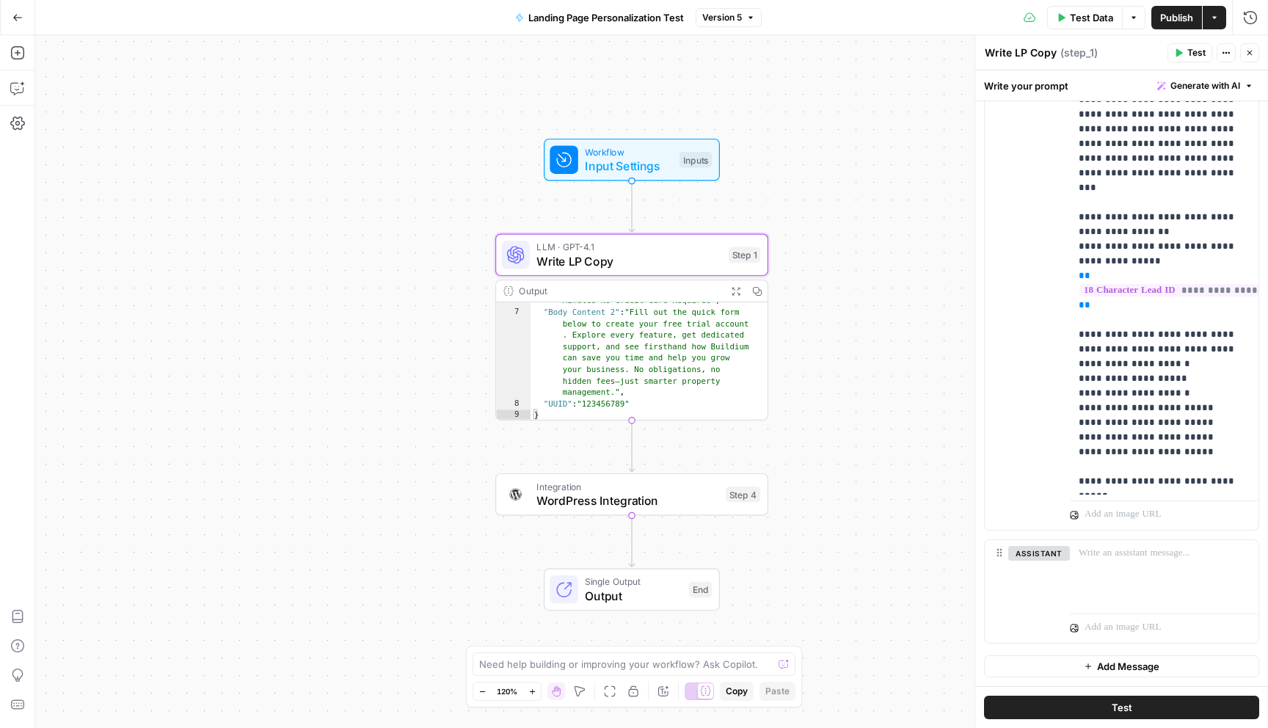 This screenshot has width=1268, height=728. Describe the element at coordinates (1176, 18) in the screenshot. I see `button: Publish` at that location.